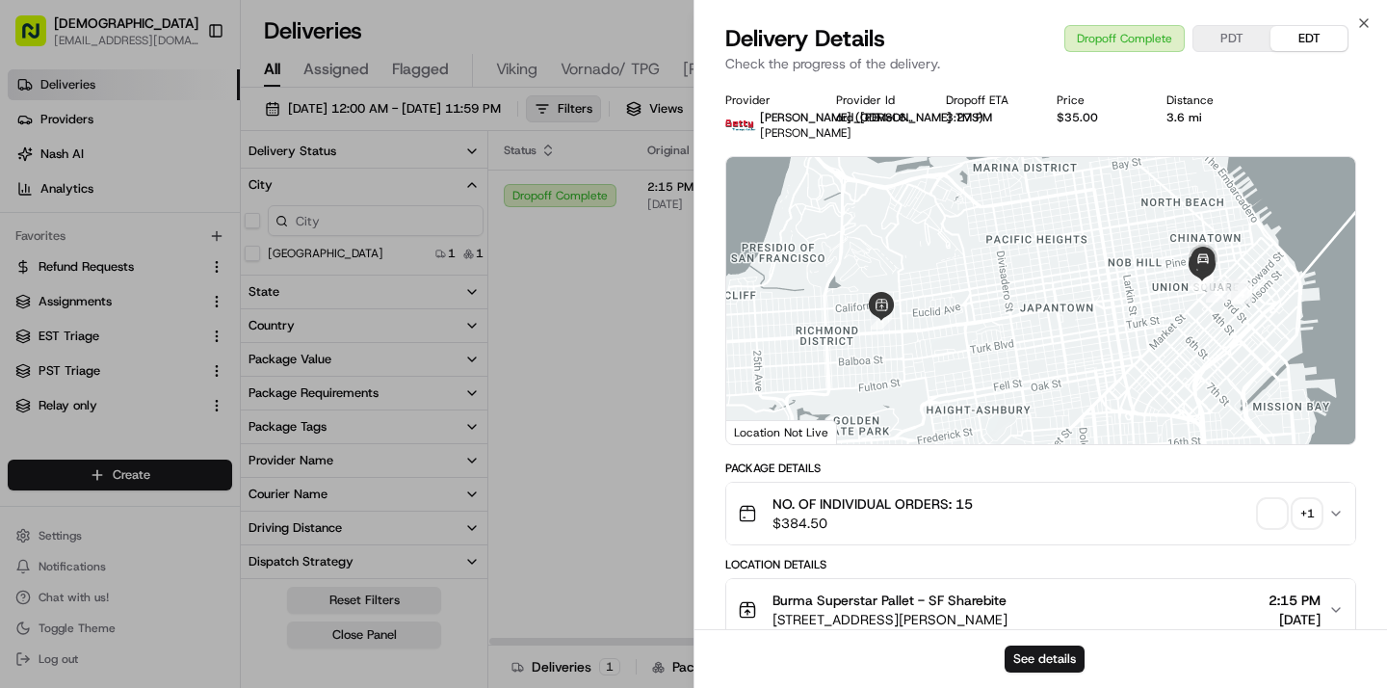 The height and width of the screenshot is (688, 1387). Describe the element at coordinates (325, 258) in the screenshot. I see `button: See all` at that location.